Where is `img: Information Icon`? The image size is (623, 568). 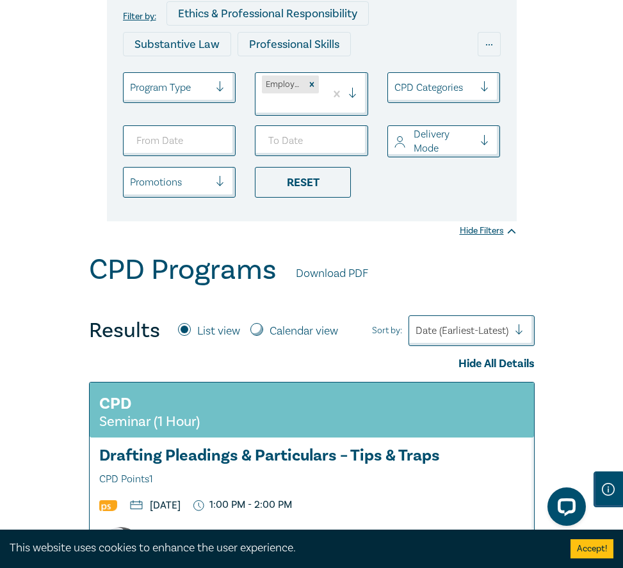 img: Information Icon is located at coordinates (608, 490).